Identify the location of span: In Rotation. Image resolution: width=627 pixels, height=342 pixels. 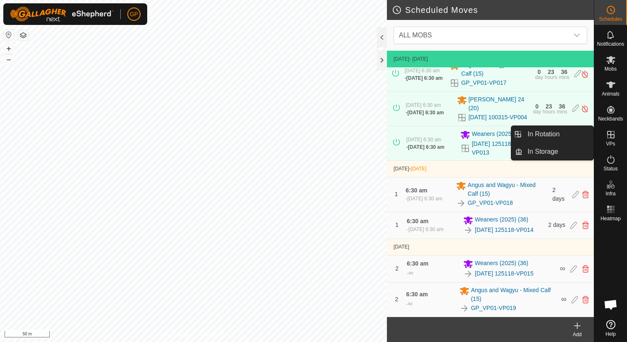
(544, 134).